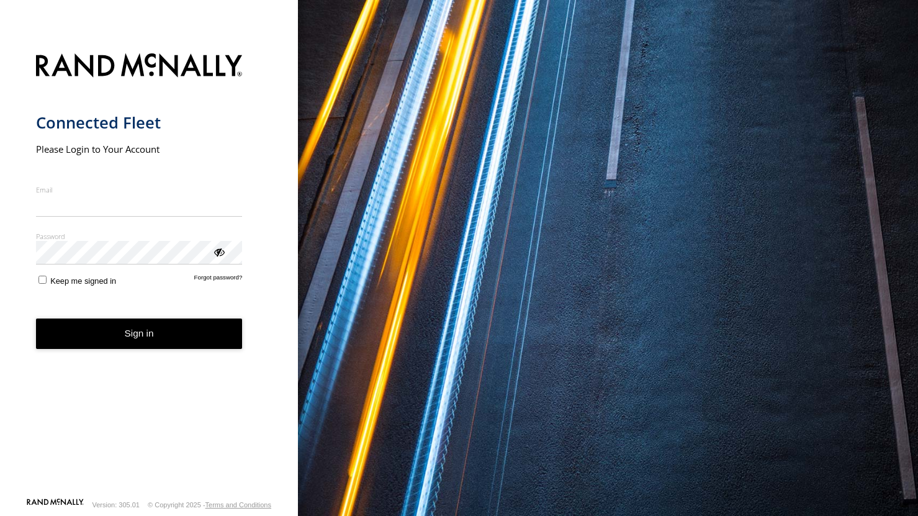 The width and height of the screenshot is (918, 516). What do you see at coordinates (139, 149) in the screenshot?
I see `h2: Please Login to Your Account` at bounding box center [139, 149].